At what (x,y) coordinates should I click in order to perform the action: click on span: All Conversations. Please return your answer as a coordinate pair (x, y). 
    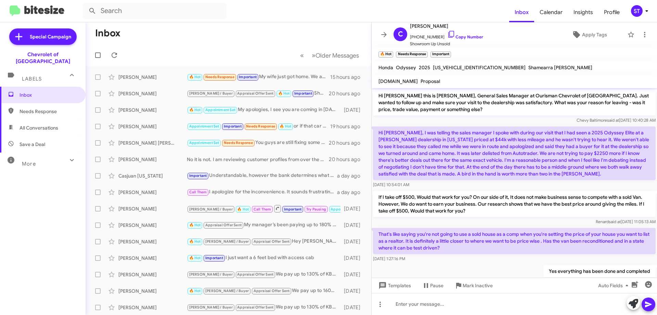
    Looking at the image, I should click on (39, 128).